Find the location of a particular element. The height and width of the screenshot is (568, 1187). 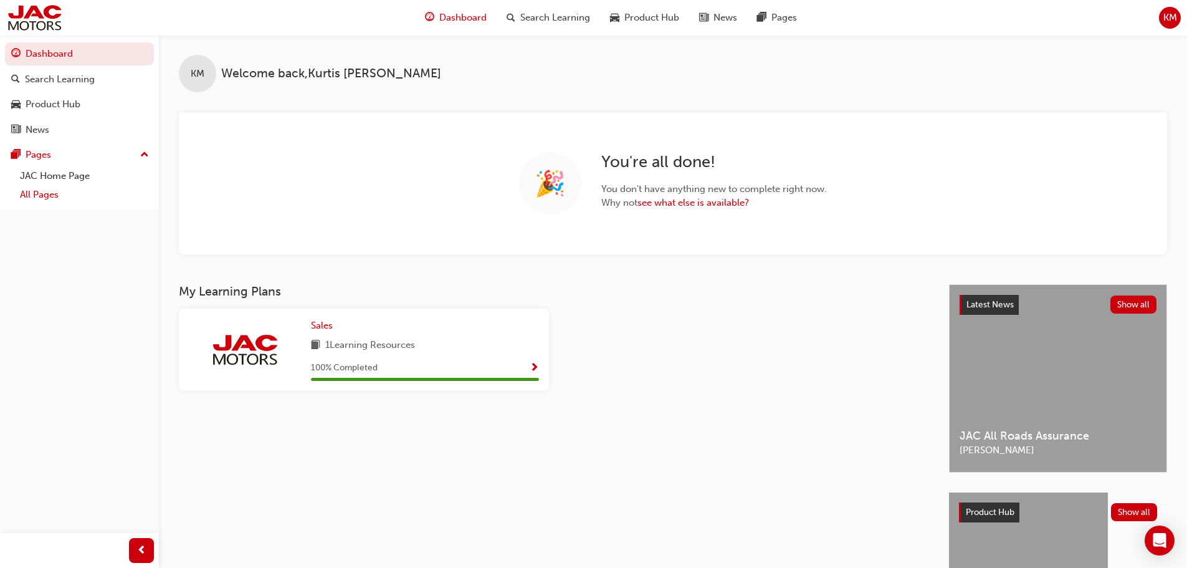

span: up-icon is located at coordinates (145, 155).